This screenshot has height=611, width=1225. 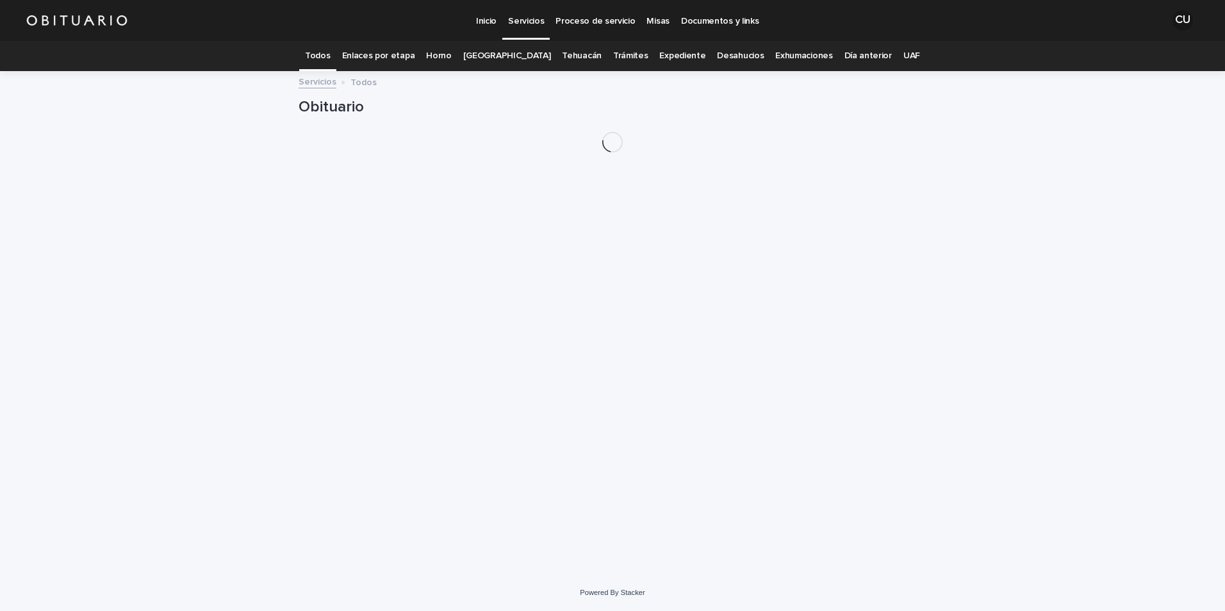 I want to click on a: Enlaces por etapa, so click(x=379, y=56).